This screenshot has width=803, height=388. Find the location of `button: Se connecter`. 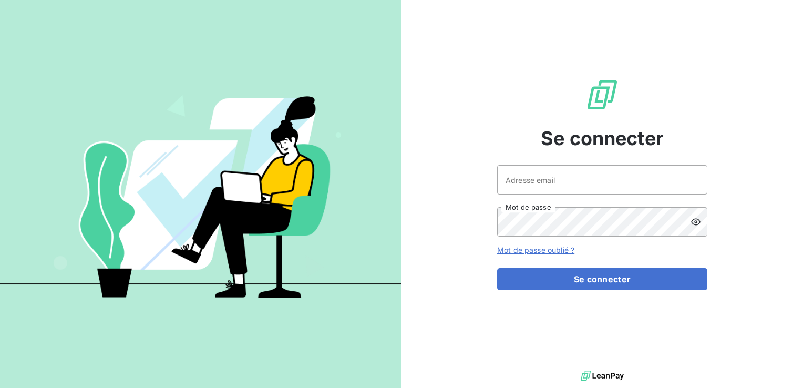

button: Se connecter is located at coordinates (603, 279).